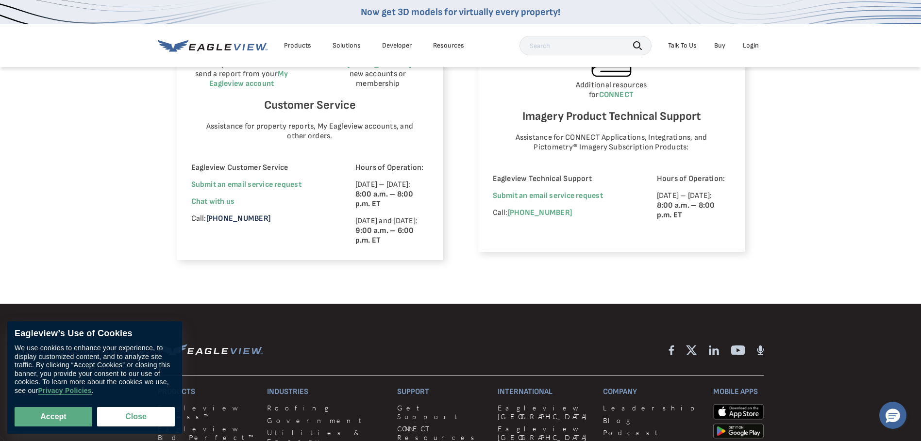 The height and width of the screenshot is (441, 921). Describe the element at coordinates (207, 412) in the screenshot. I see `a: Eagleview Assess™` at that location.